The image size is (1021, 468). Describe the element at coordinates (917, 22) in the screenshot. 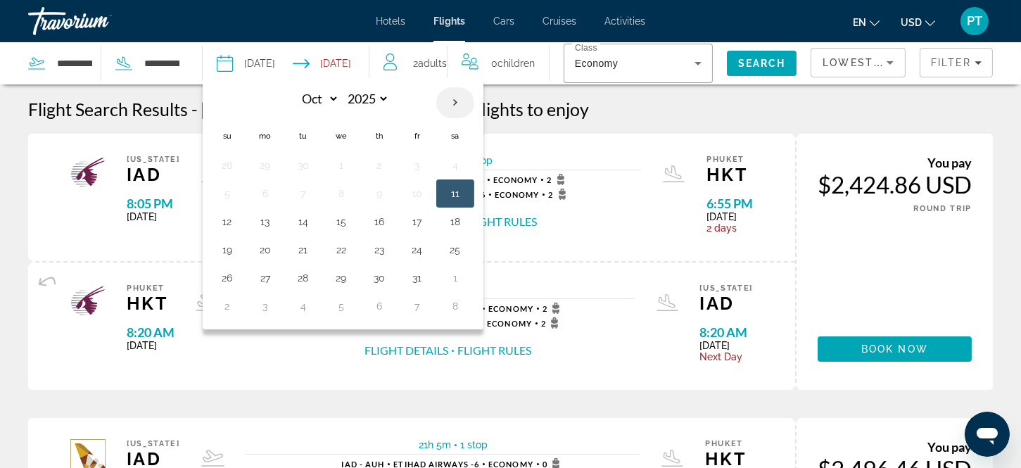

I see `button: Change currency` at that location.